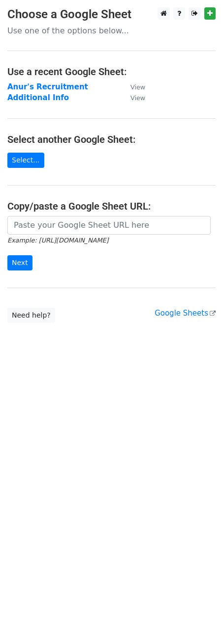  What do you see at coordinates (111, 30) in the screenshot?
I see `p: Use one of the options below...` at bounding box center [111, 30].